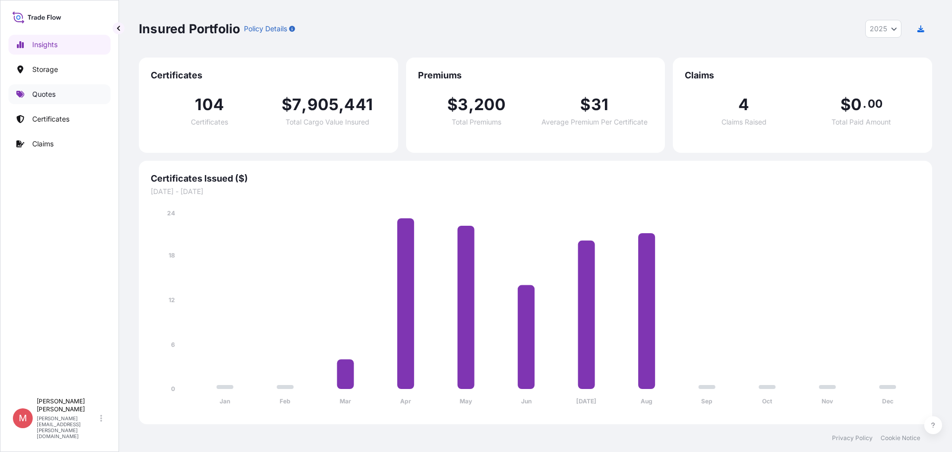  What do you see at coordinates (802, 75) in the screenshot?
I see `span: Claims` at bounding box center [802, 75].